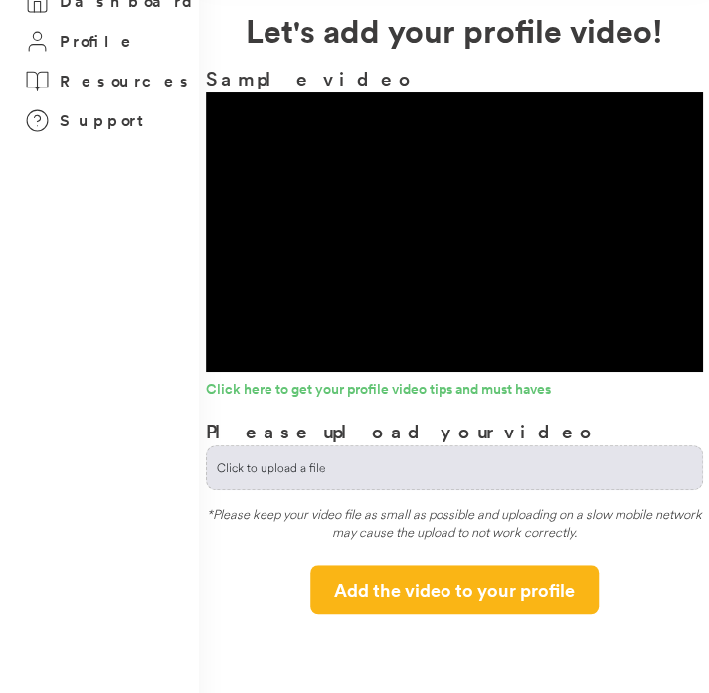 The height and width of the screenshot is (693, 709). I want to click on h3: Please upload your video, so click(402, 430).